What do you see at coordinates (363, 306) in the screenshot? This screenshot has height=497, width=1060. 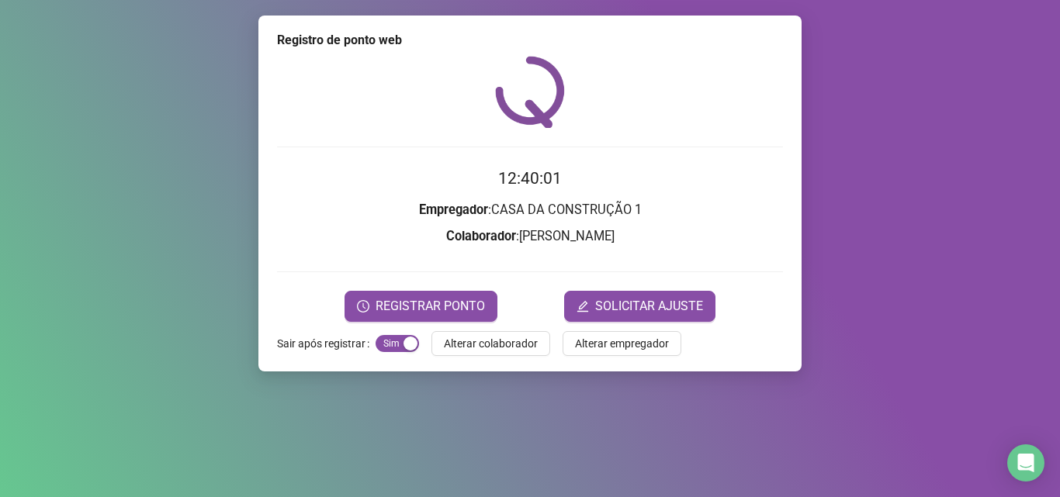 I see `span: clock-circle` at bounding box center [363, 306].